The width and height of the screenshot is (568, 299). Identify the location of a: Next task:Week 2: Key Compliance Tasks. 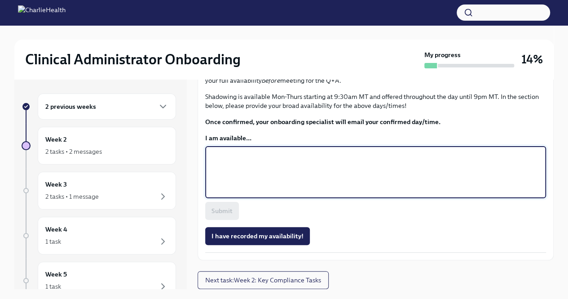
(263, 280).